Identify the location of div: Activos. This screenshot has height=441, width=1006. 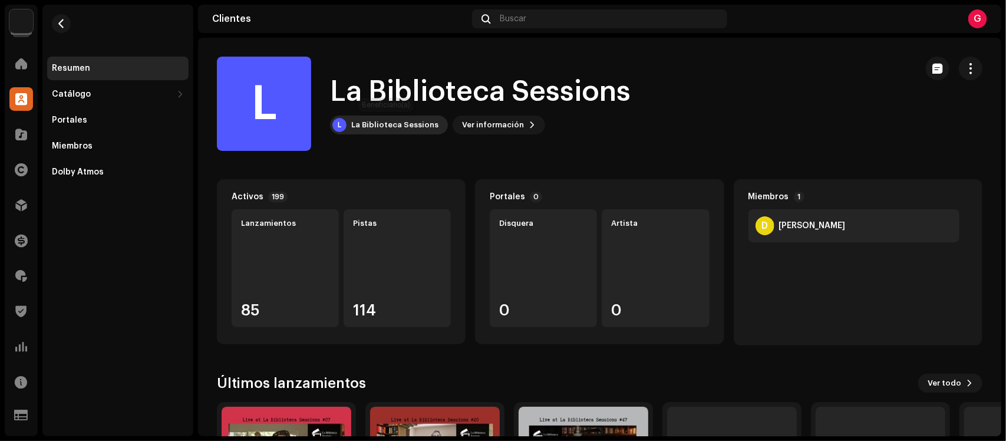
(248, 197).